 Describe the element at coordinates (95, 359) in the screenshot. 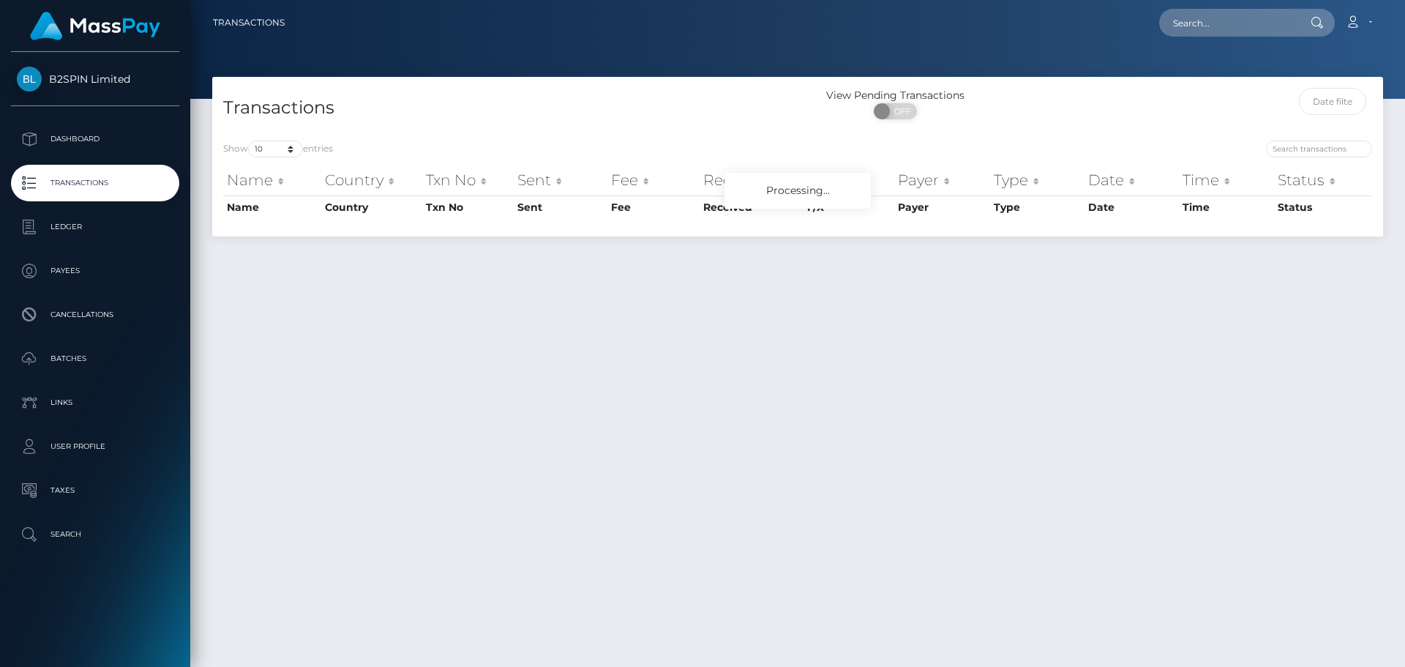

I see `a: Batches` at that location.